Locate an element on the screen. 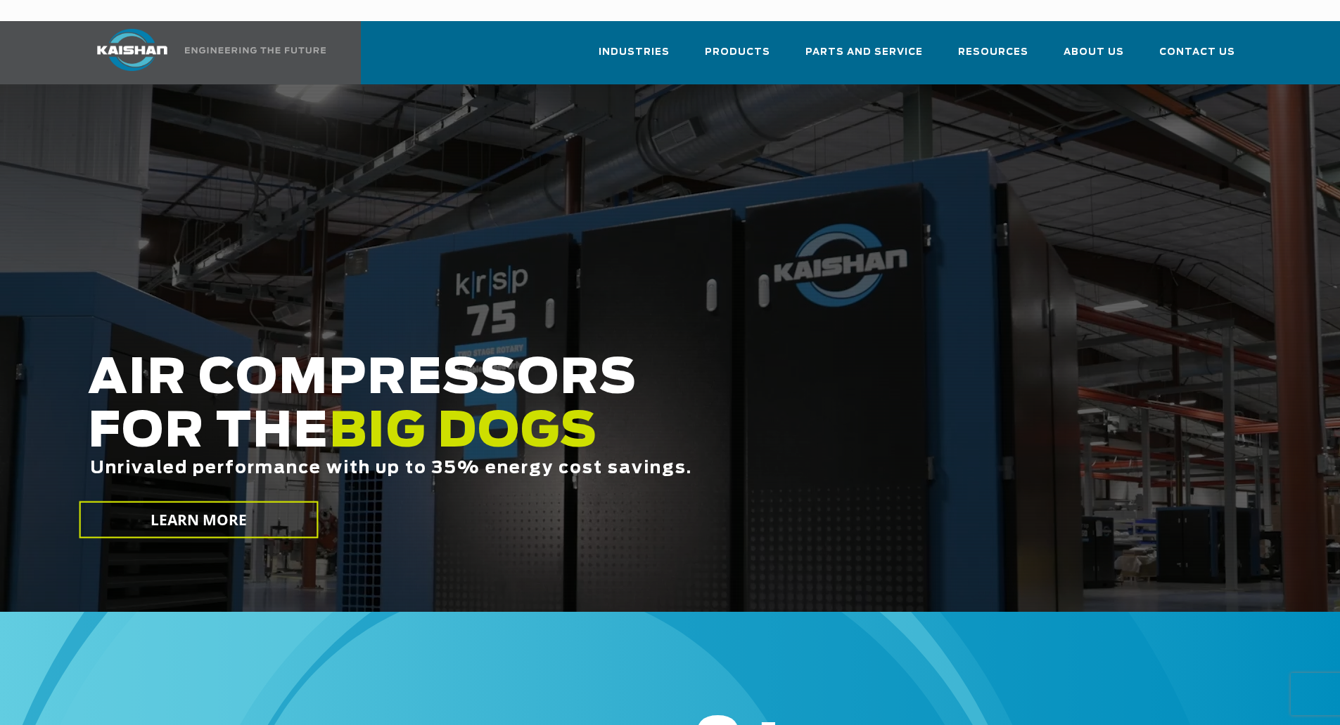 This screenshot has width=1340, height=725. img: Engineering the future is located at coordinates (255, 50).